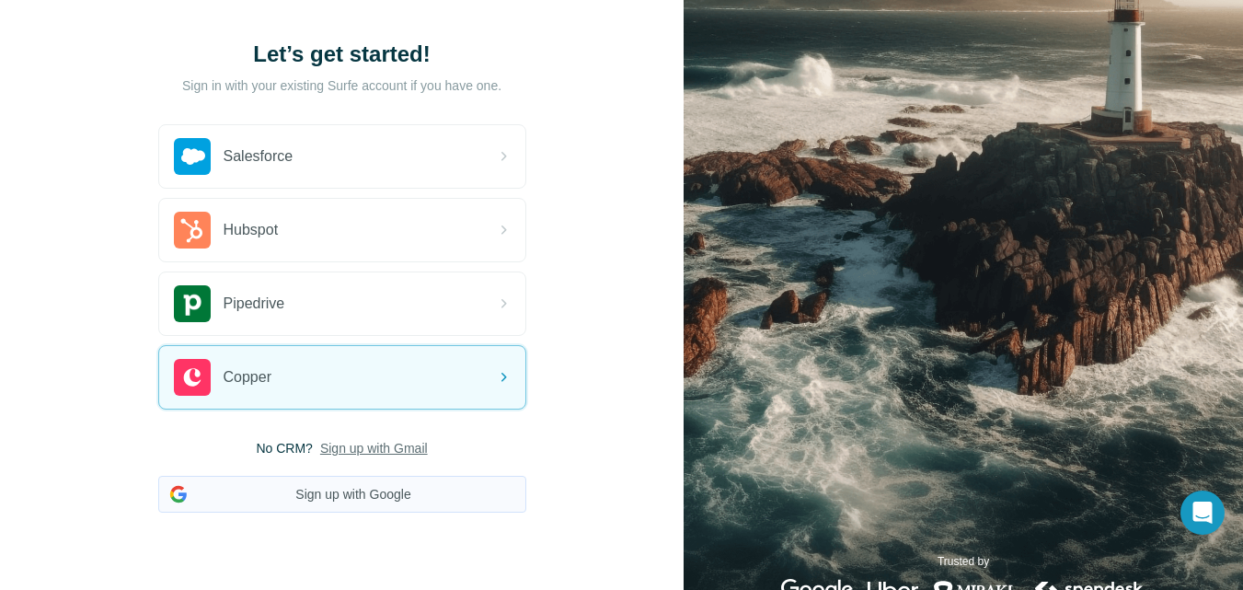 This screenshot has width=1243, height=590. Describe the element at coordinates (192, 156) in the screenshot. I see `img: salesforce's logo` at that location.